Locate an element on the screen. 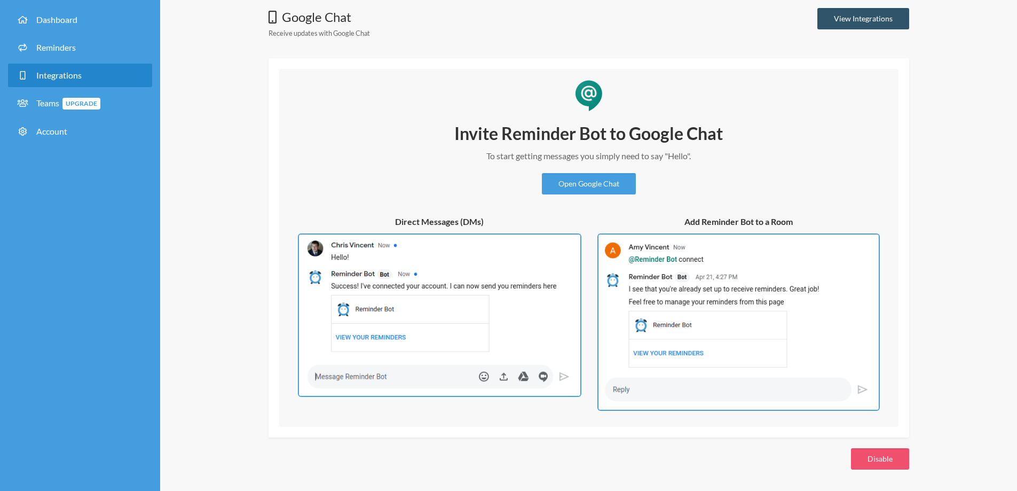 The width and height of the screenshot is (1017, 491). a: Integrations is located at coordinates (80, 75).